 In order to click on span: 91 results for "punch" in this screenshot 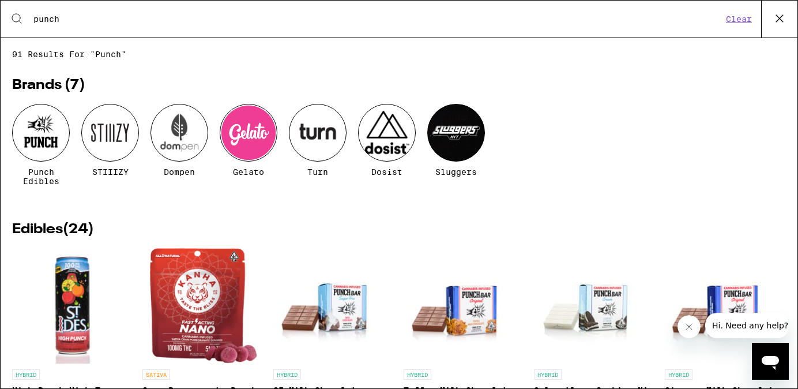, I will do `click(399, 54)`.